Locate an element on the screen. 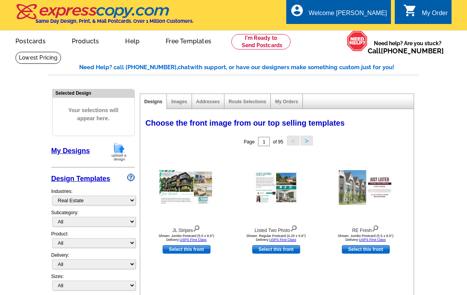  span: Your selections will appear here. is located at coordinates (93, 114).